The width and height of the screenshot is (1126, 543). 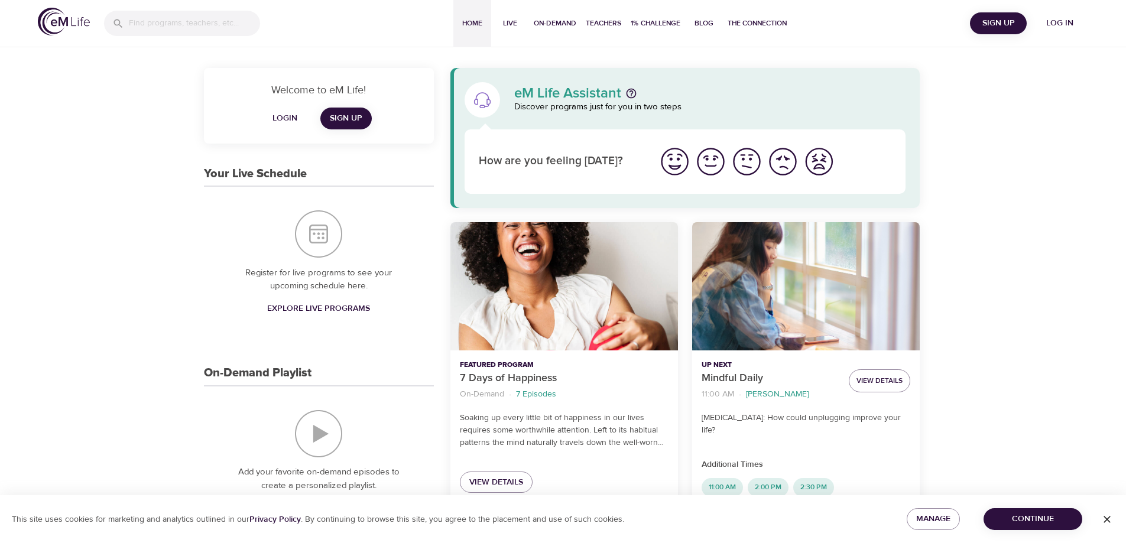 I want to click on p: Discover programs just for you in two steps, so click(x=710, y=107).